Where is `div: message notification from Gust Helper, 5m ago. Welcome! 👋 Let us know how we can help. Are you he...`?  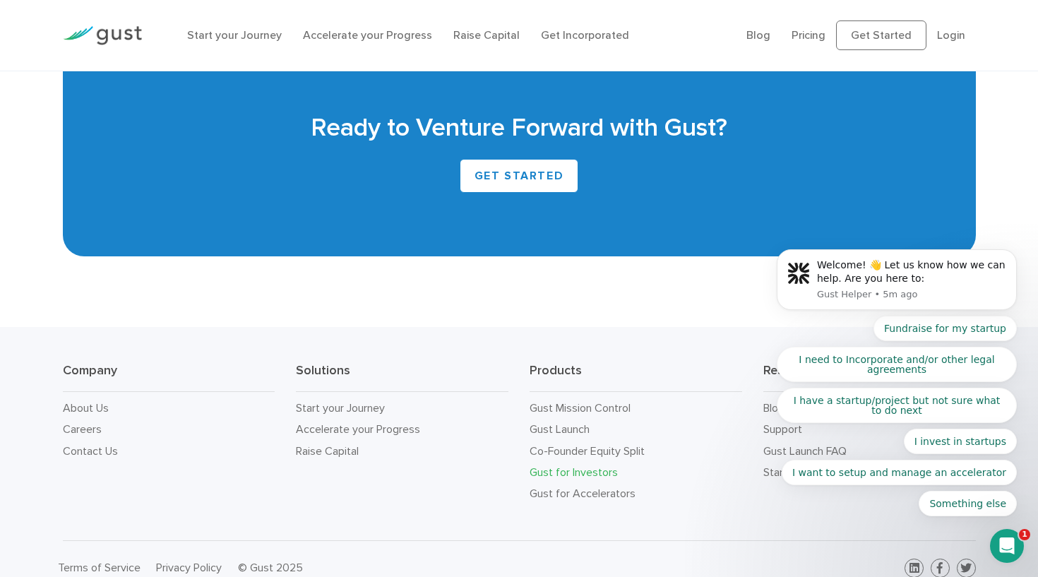 div: message notification from Gust Helper, 5m ago. Welcome! 👋 Let us know how we can help. Are you he... is located at coordinates (141, 251).